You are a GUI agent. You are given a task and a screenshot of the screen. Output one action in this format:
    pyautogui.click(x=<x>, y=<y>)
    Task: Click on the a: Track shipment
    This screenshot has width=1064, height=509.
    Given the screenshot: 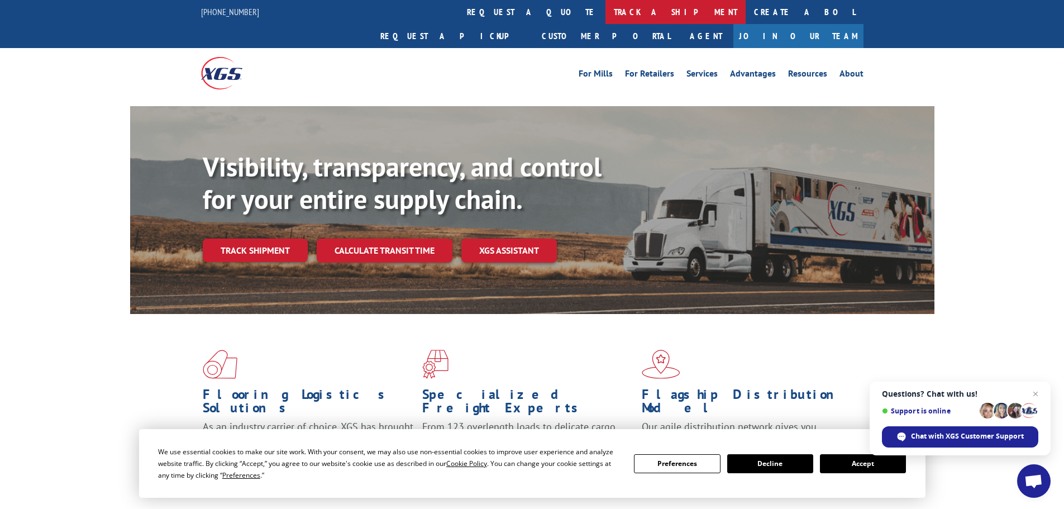 What is the action you would take?
    pyautogui.click(x=255, y=250)
    